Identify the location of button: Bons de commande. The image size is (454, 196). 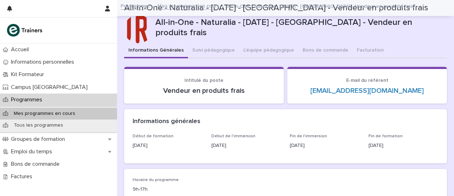
(325, 51).